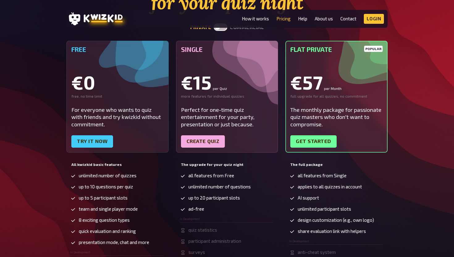 The height and width of the screenshot is (257, 454). Describe the element at coordinates (283, 19) in the screenshot. I see `a: Pricing` at that location.